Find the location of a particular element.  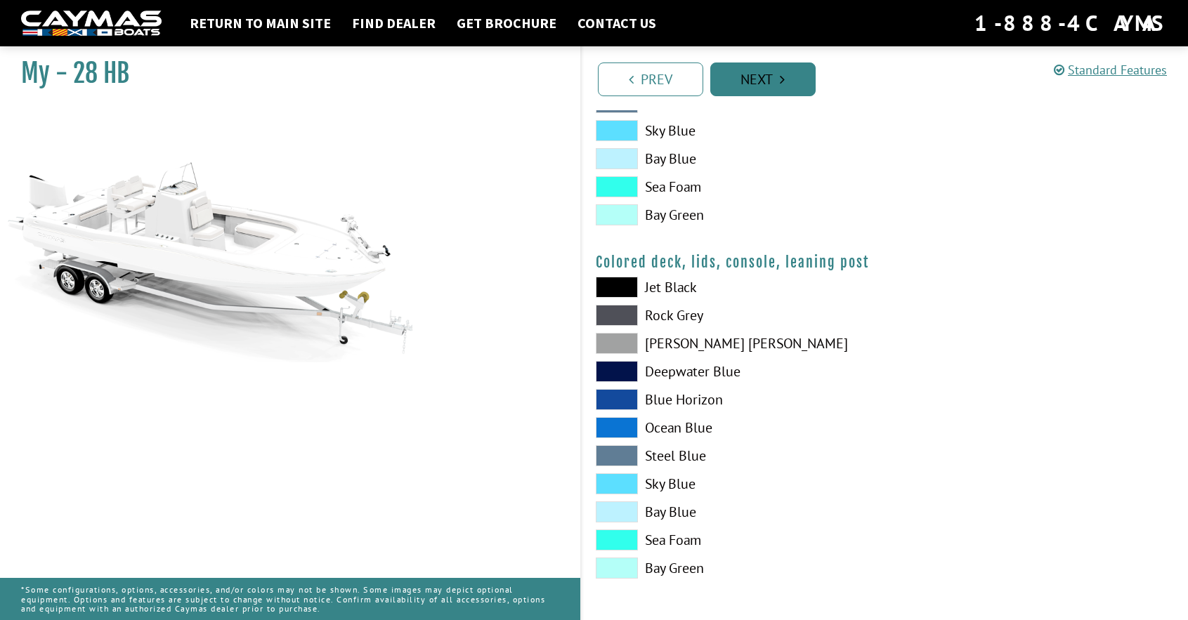

a: Contact Us is located at coordinates (617, 23).